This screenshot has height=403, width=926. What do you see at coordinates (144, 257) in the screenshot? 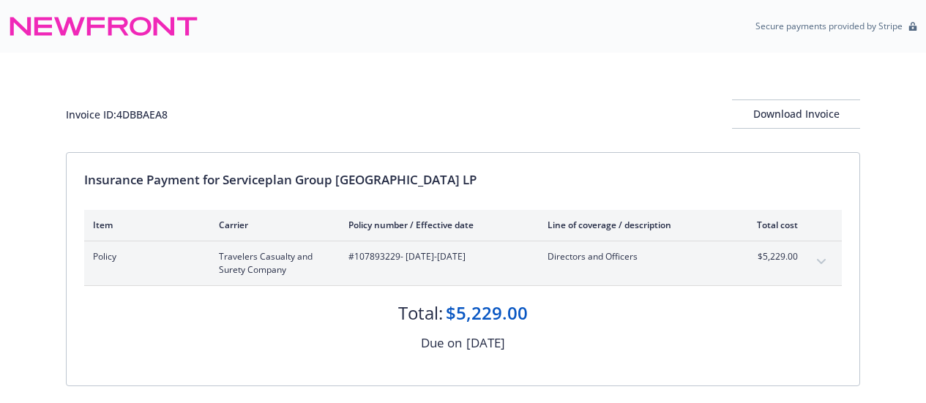
I see `span: Policy` at bounding box center [144, 257].